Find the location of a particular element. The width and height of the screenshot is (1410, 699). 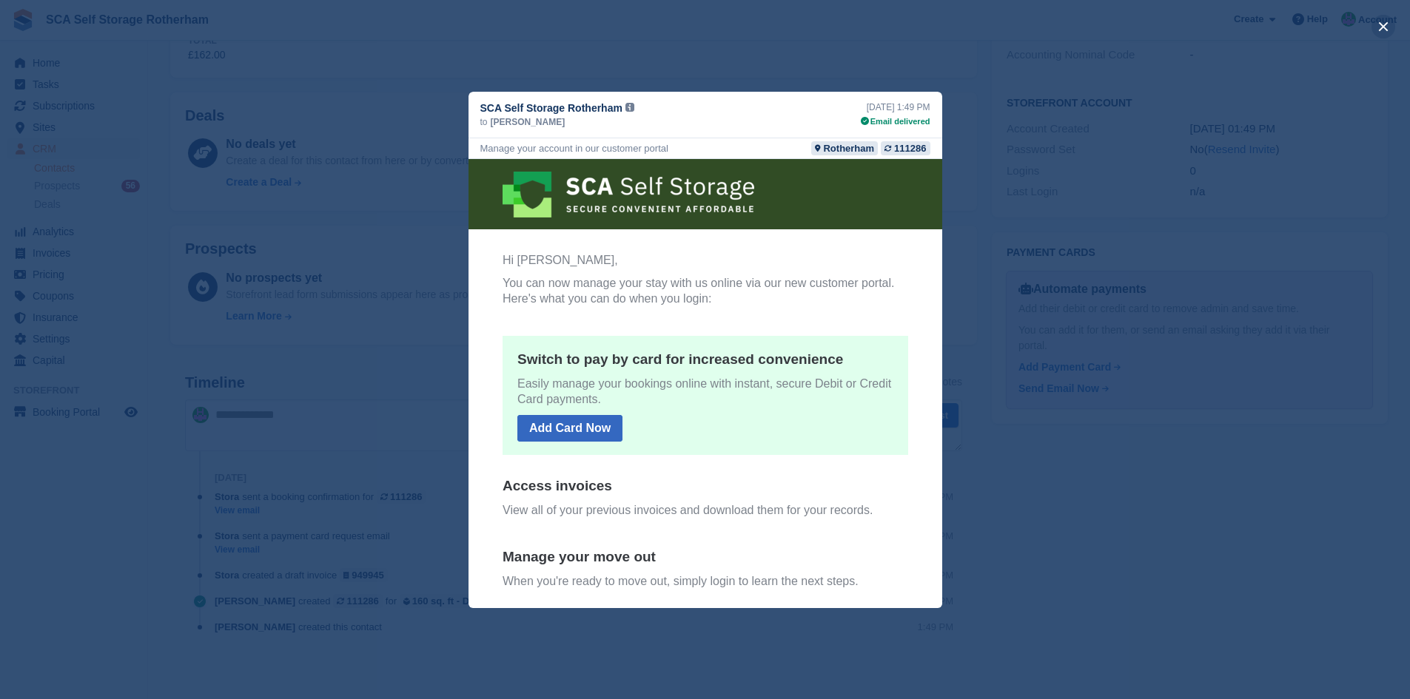

a: Rotherham is located at coordinates (844, 148).